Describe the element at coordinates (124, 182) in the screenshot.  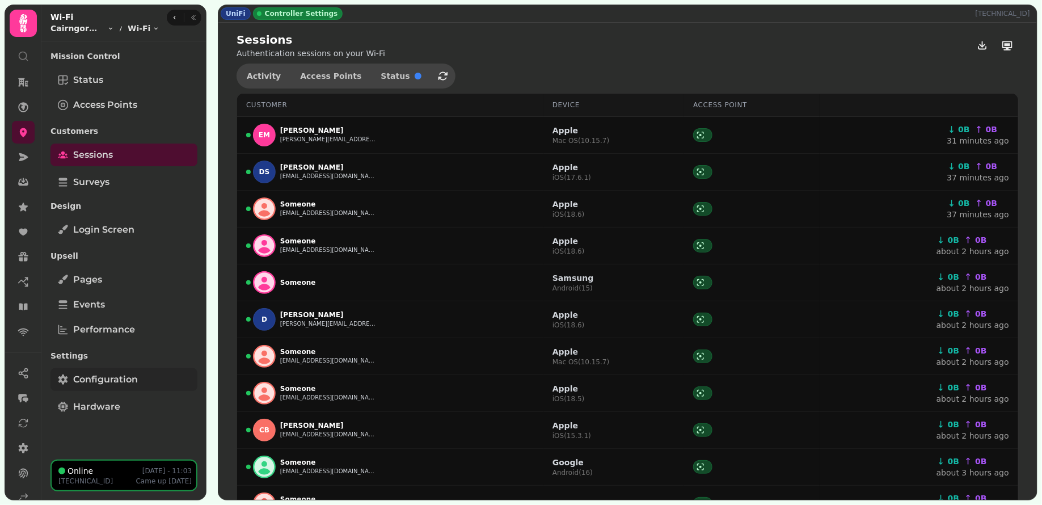
I see `a: Surveys` at that location.